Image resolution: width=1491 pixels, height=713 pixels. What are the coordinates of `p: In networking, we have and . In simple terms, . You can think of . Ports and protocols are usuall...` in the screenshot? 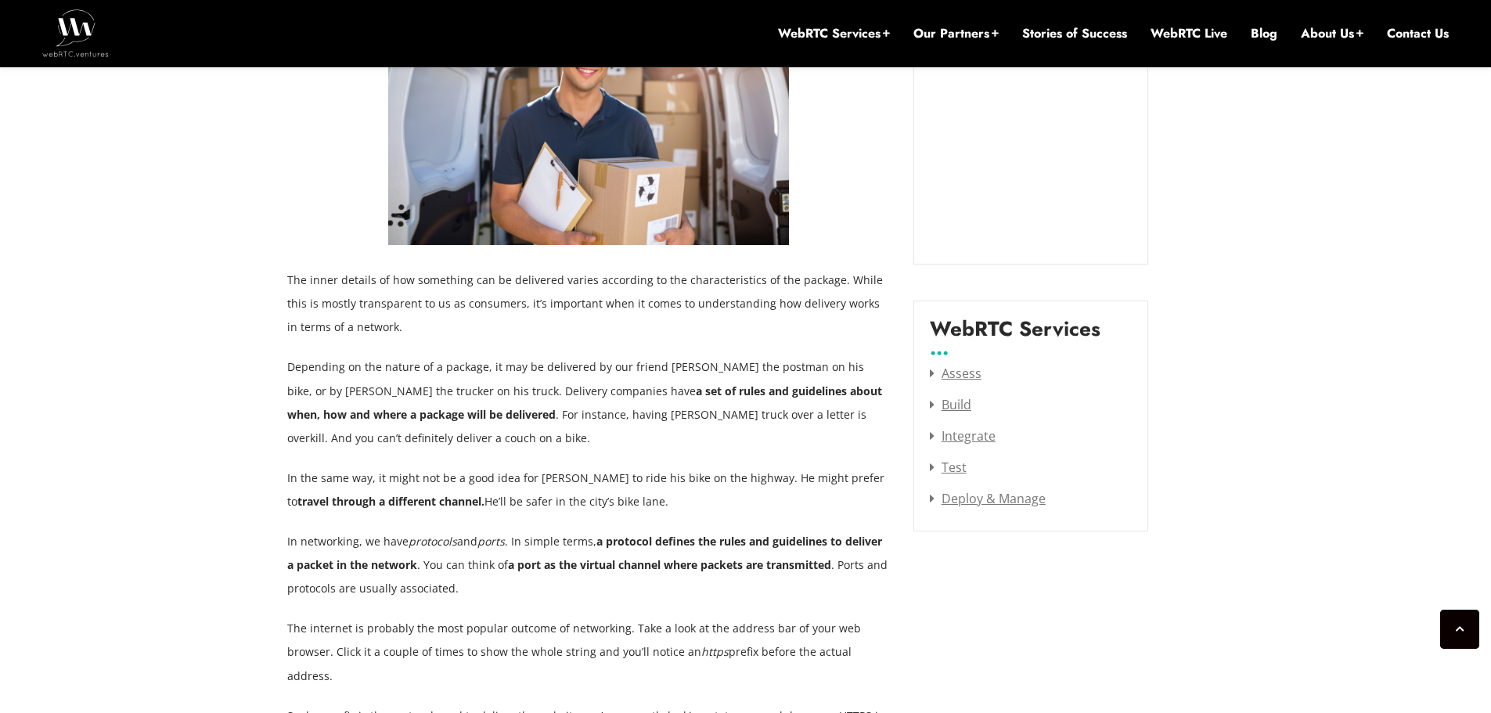 It's located at (588, 565).